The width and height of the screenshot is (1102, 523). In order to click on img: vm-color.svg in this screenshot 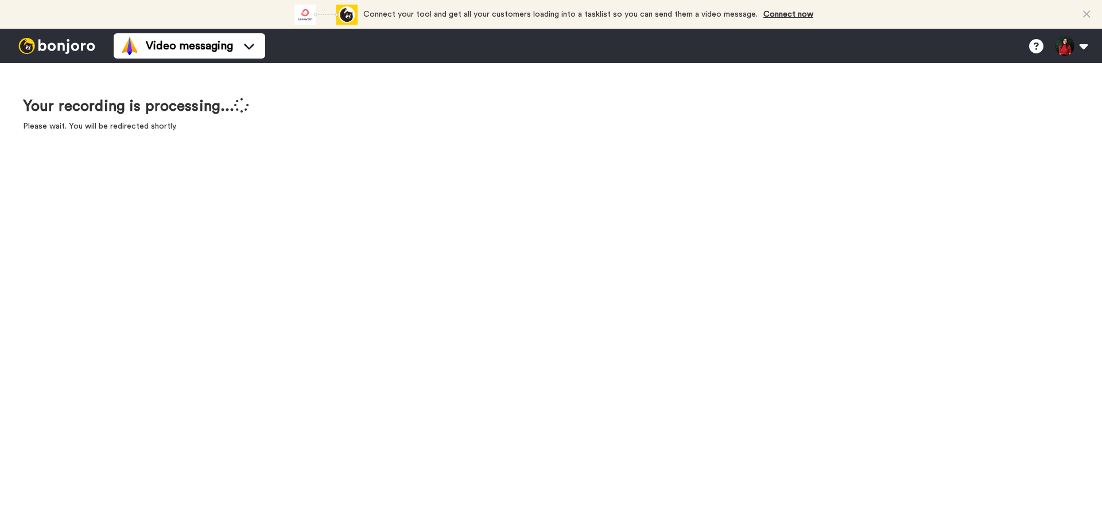, I will do `click(130, 46)`.